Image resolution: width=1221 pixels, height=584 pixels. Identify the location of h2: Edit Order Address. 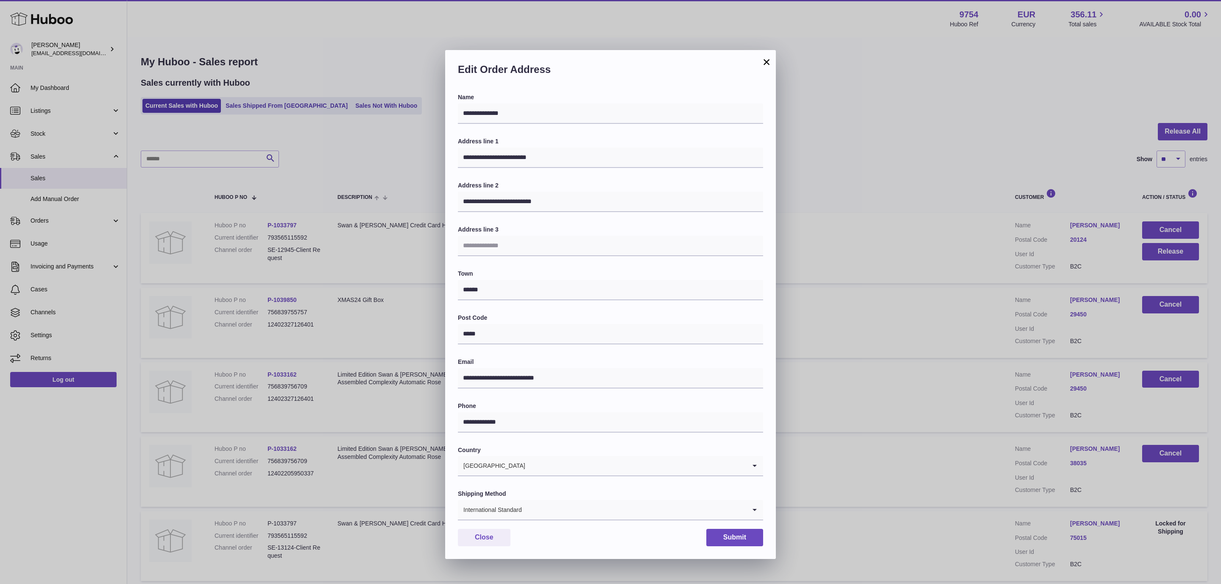
(610, 72).